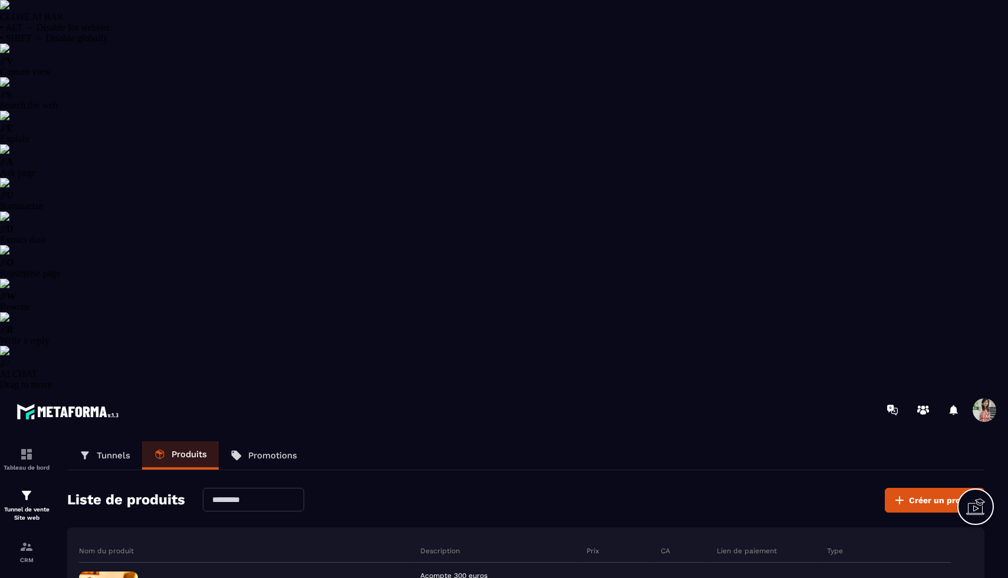 This screenshot has width=1008, height=578. What do you see at coordinates (70, 412) in the screenshot?
I see `img: logo` at bounding box center [70, 412].